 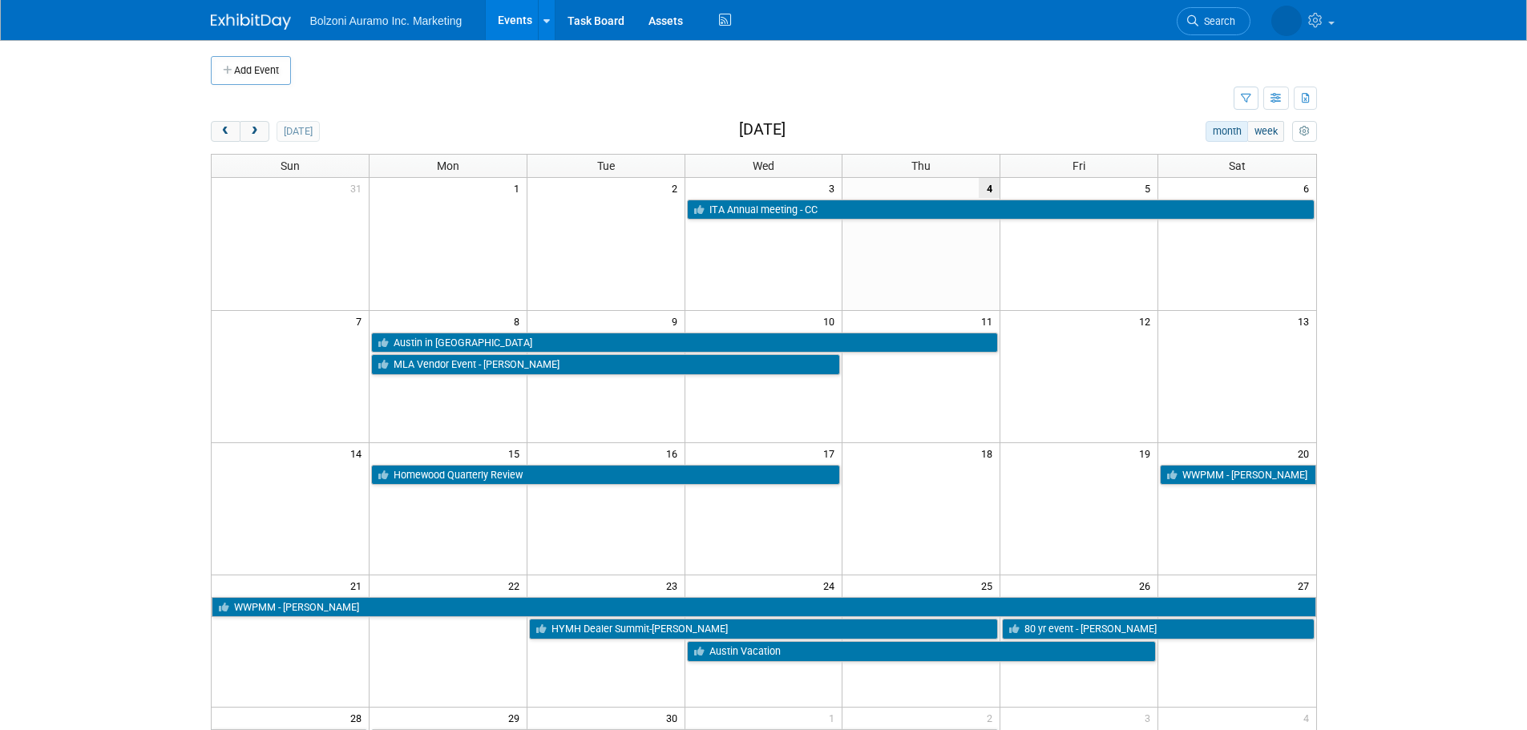 What do you see at coordinates (519, 321) in the screenshot?
I see `span: 8` at bounding box center [519, 321].